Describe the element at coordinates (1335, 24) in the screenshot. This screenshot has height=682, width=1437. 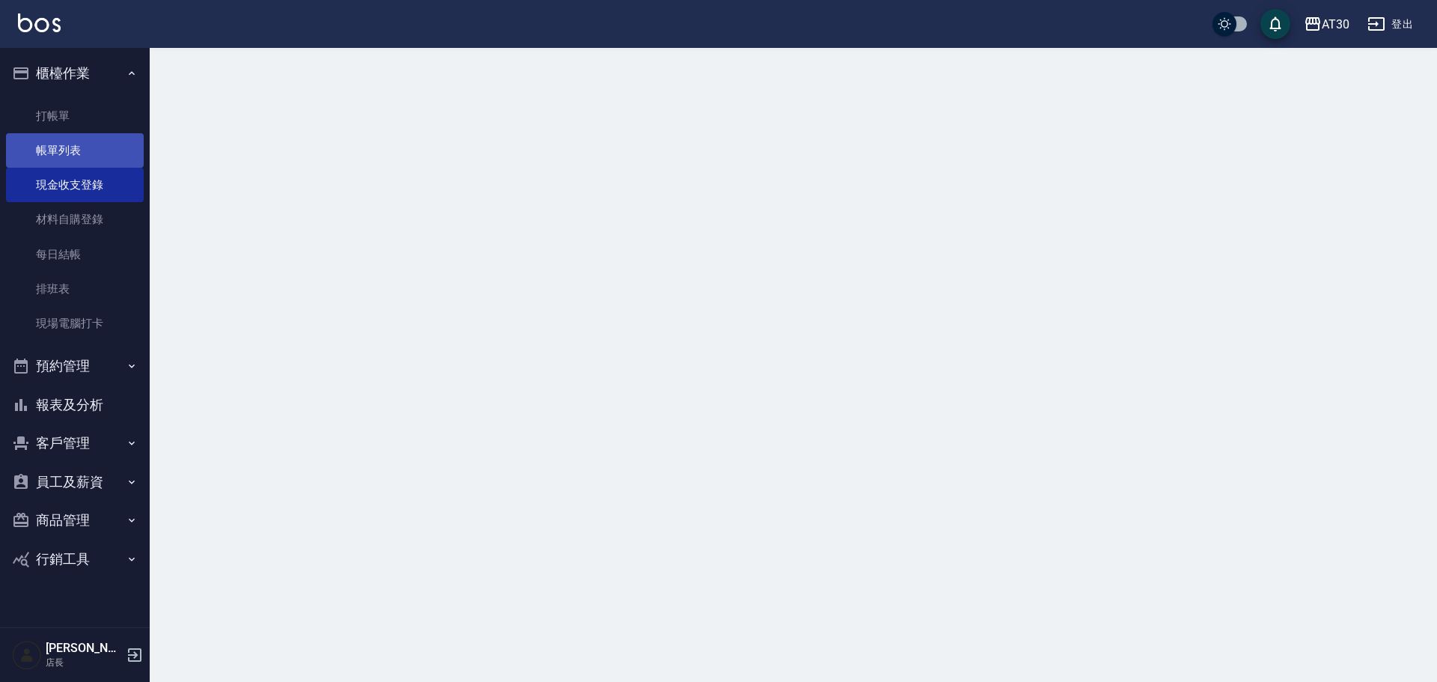
I see `div: AT30` at that location.